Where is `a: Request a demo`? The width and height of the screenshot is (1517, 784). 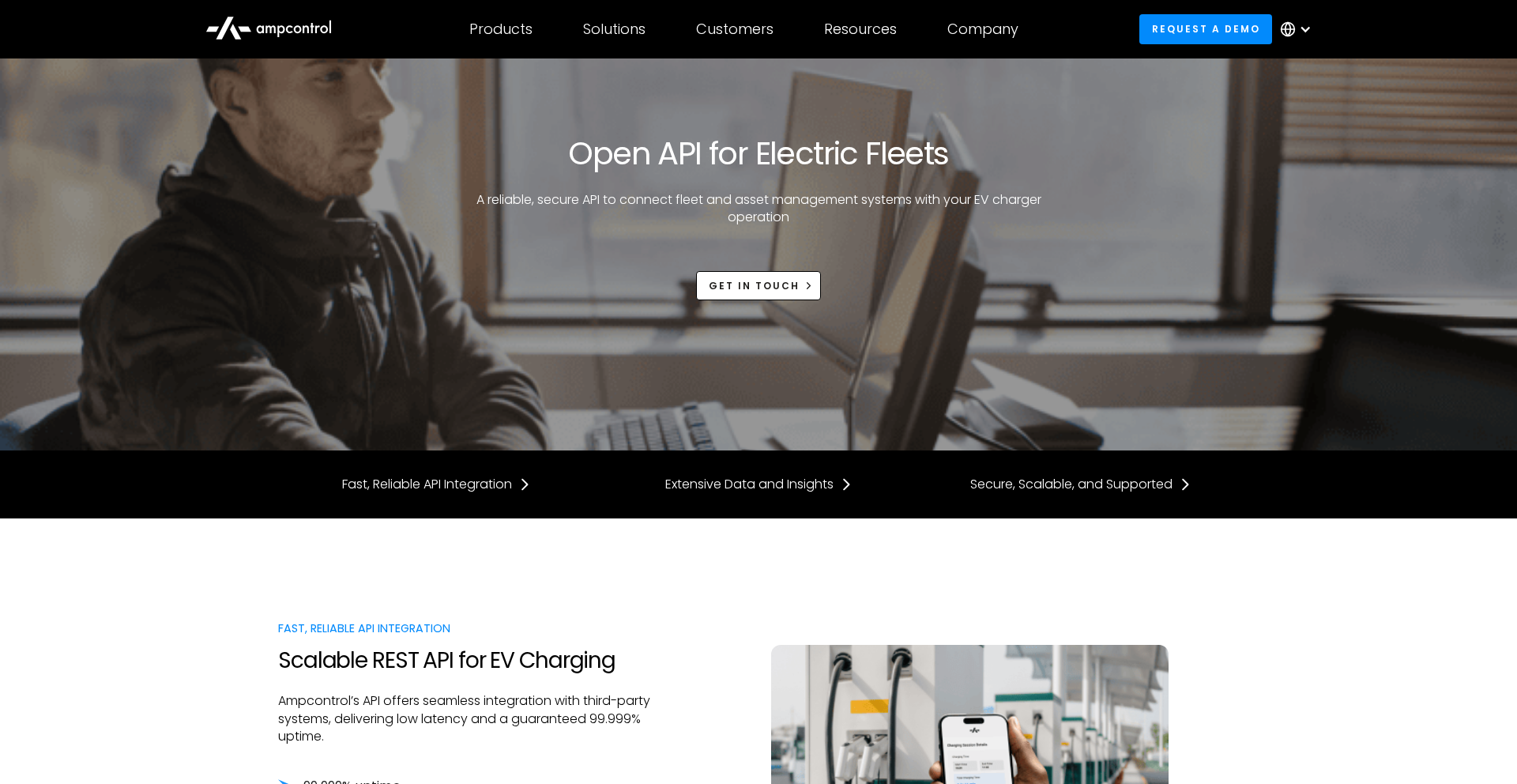 a: Request a demo is located at coordinates (1206, 29).